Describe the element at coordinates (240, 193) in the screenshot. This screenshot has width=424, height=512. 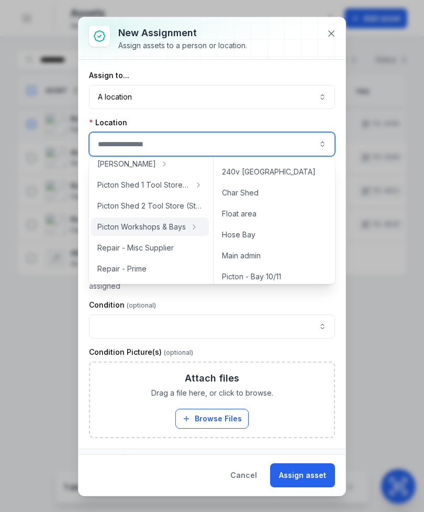
I see `span: Char Shed` at that location.